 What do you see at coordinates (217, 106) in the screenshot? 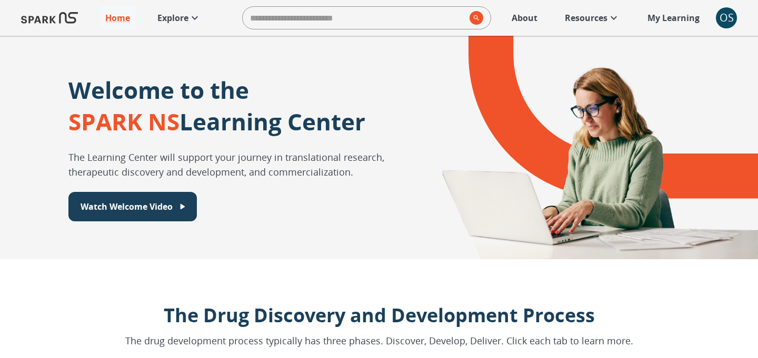
I see `p: Welcome to the Learning Center` at bounding box center [217, 106].